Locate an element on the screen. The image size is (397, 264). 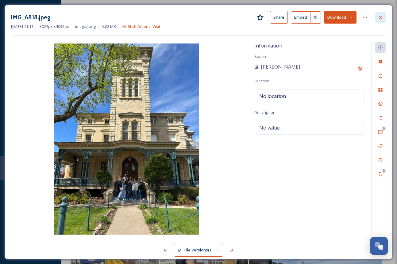
button: Download is located at coordinates (340, 17).